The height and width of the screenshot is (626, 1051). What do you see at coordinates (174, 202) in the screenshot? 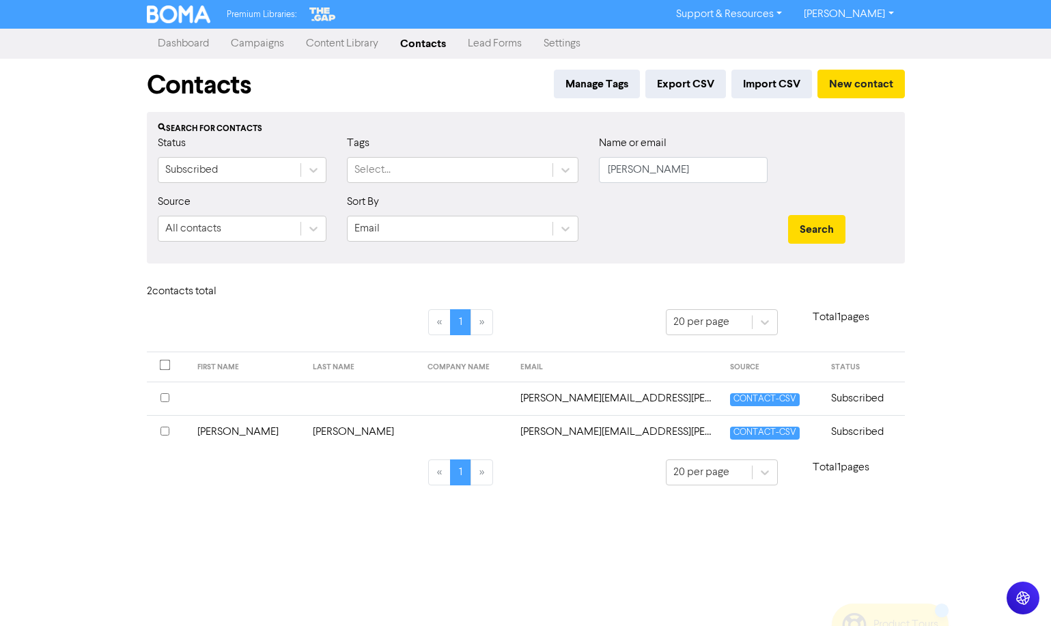
I see `label: Source` at bounding box center [174, 202].